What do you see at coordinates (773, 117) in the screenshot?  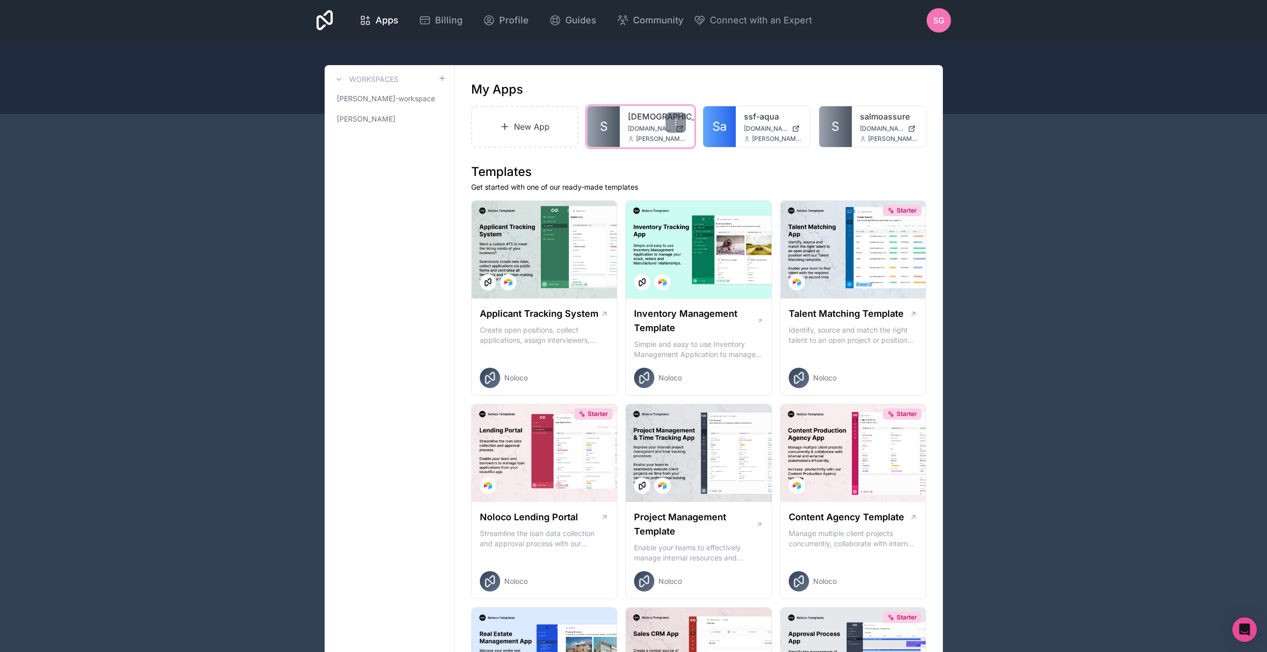 I see `a: ssf-aqua` at bounding box center [773, 117].